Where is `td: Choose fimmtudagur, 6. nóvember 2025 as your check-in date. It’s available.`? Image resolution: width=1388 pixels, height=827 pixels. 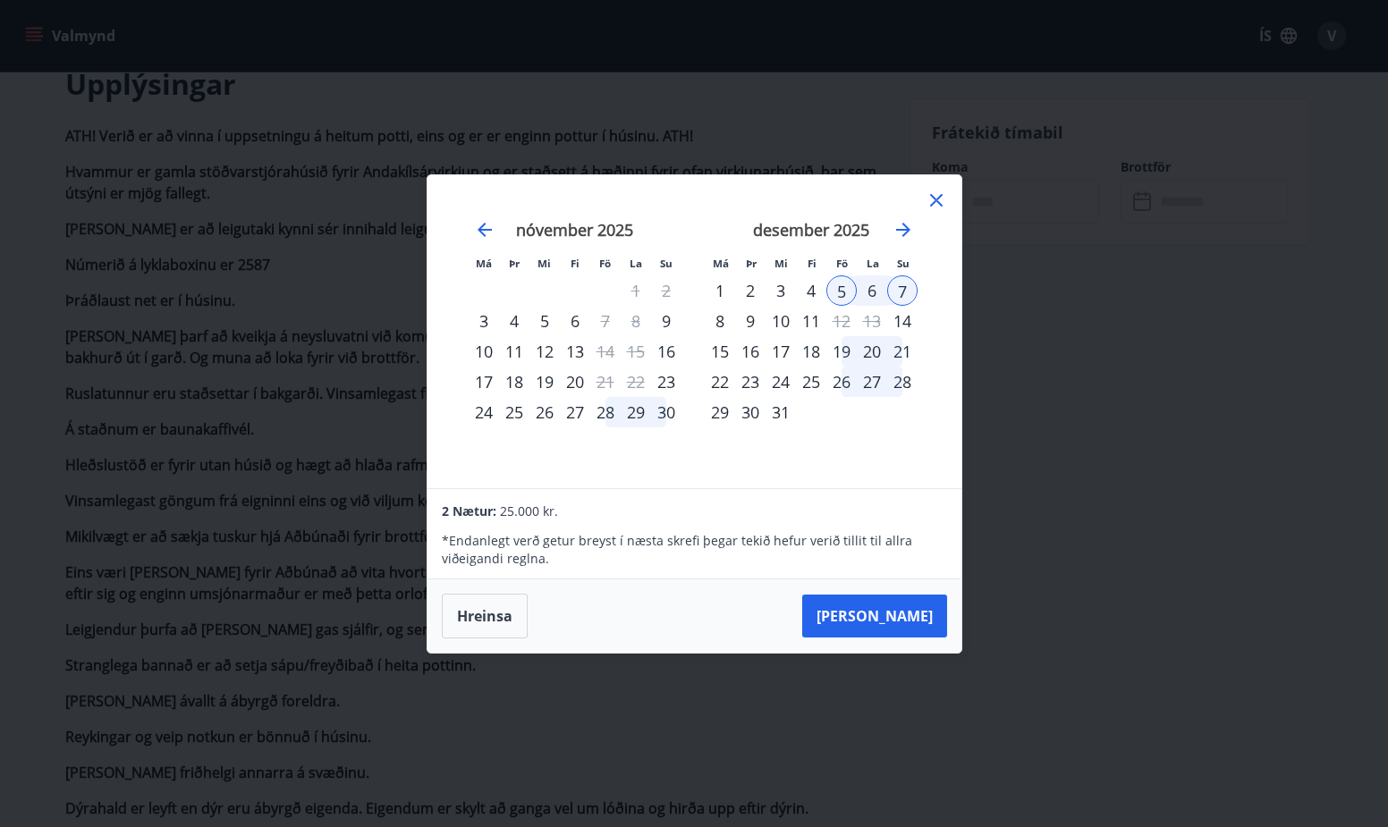 td: Choose fimmtudagur, 6. nóvember 2025 as your check-in date. It’s available. is located at coordinates (575, 321).